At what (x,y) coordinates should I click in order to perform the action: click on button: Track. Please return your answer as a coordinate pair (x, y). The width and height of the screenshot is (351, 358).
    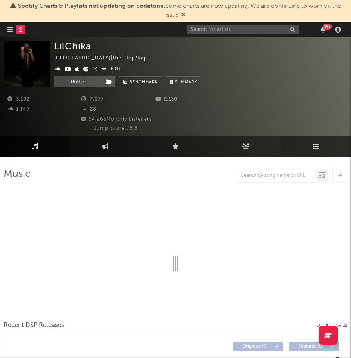
    Looking at the image, I should click on (77, 82).